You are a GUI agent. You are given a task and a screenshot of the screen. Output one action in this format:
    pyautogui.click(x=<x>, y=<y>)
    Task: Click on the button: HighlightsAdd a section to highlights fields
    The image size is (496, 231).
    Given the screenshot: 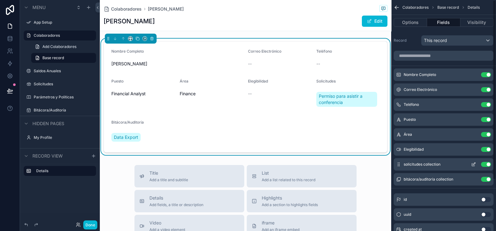 What is the action you would take?
    pyautogui.click(x=301, y=201)
    